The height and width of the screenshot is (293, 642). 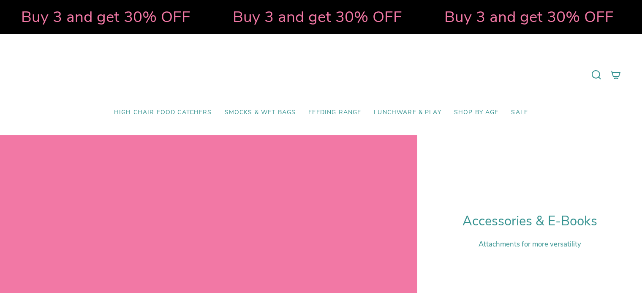 I want to click on a: High Chair Food Catchers, so click(x=163, y=112).